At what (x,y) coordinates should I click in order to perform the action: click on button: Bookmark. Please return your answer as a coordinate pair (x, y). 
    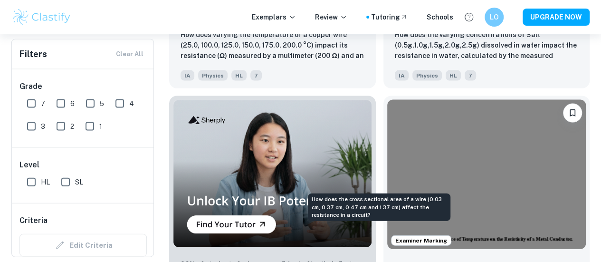
    Looking at the image, I should click on (573, 113).